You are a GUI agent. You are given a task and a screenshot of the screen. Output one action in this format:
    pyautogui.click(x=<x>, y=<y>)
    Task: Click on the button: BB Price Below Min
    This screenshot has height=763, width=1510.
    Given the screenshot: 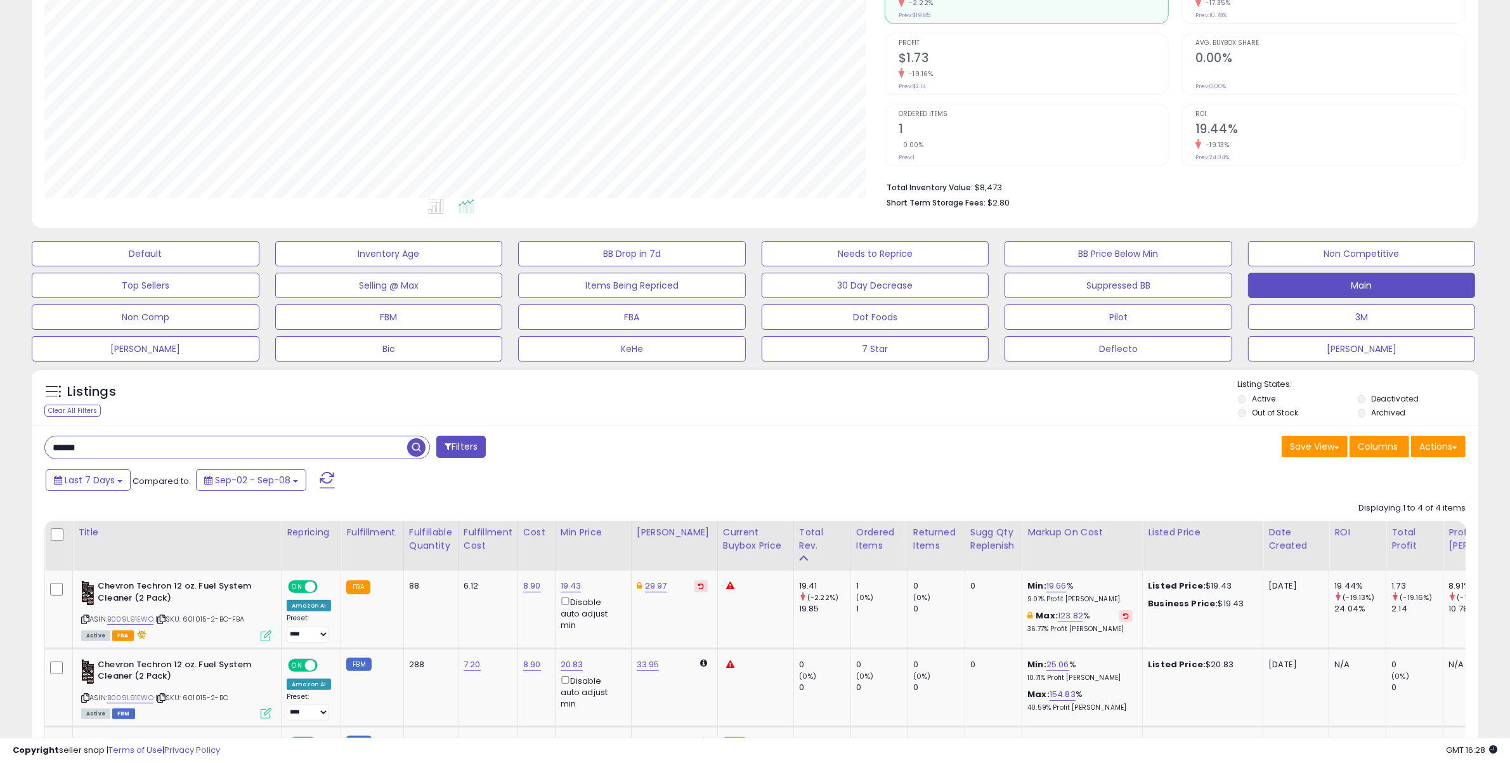 What is the action you would take?
    pyautogui.click(x=1118, y=254)
    